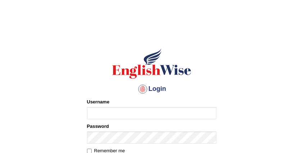 This screenshot has width=303, height=153. I want to click on h4: Login, so click(152, 89).